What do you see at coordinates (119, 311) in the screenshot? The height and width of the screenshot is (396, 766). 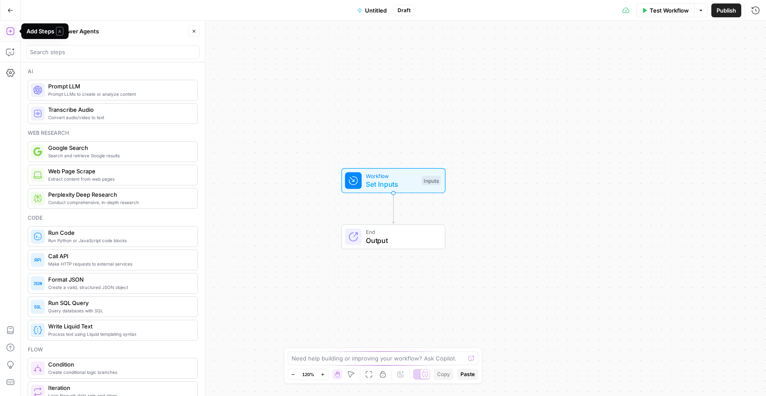 I see `span: Query databases with SQL` at bounding box center [119, 311].